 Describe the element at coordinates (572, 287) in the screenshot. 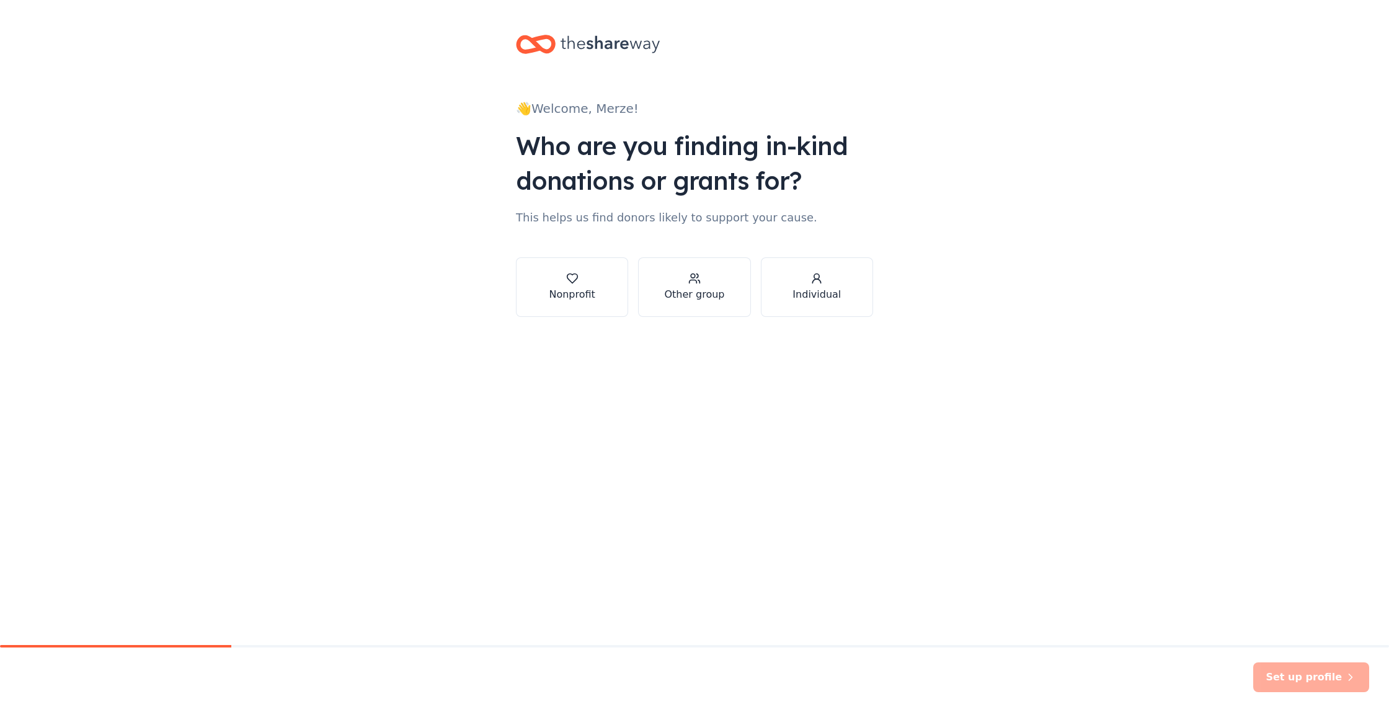

I see `button: Nonprofit` at that location.